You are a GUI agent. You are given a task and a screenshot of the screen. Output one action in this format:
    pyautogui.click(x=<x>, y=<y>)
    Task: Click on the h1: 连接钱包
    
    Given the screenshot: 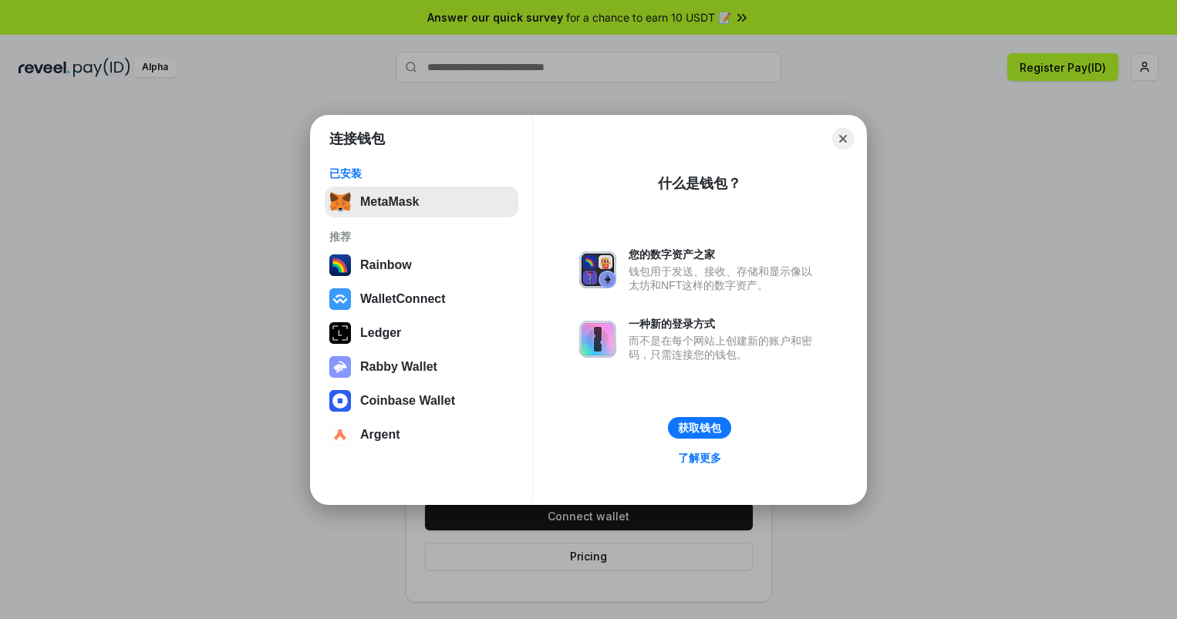 What is the action you would take?
    pyautogui.click(x=357, y=139)
    